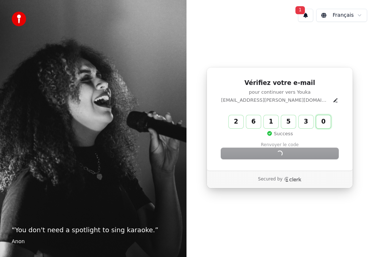  Describe the element at coordinates (19, 19) in the screenshot. I see `img: youka` at that location.